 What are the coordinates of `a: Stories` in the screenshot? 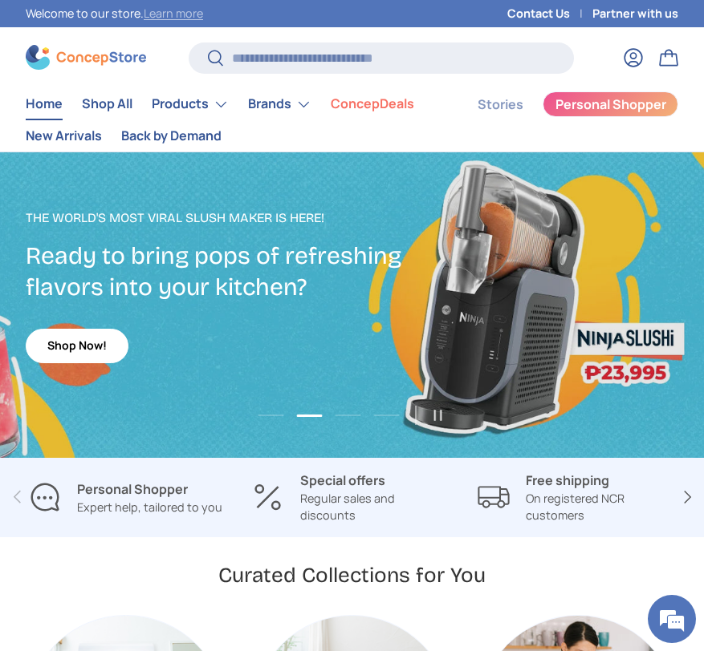 It's located at (500, 104).